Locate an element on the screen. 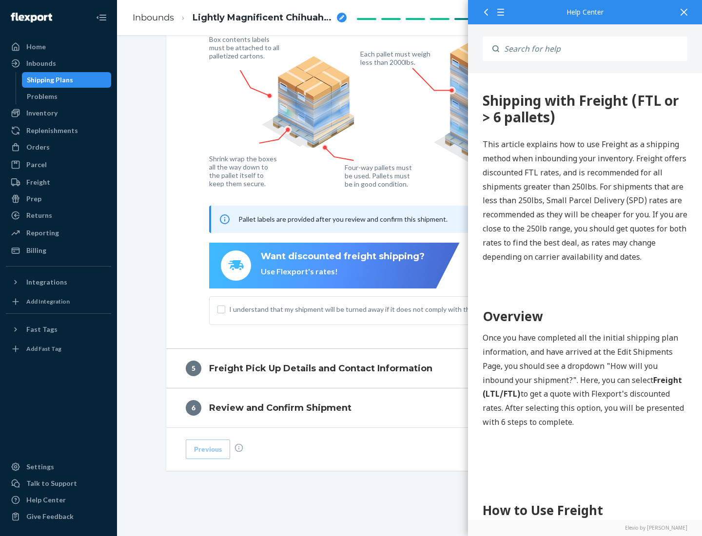 Image resolution: width=702 pixels, height=536 pixels. button: Fast Tags is located at coordinates (58, 329).